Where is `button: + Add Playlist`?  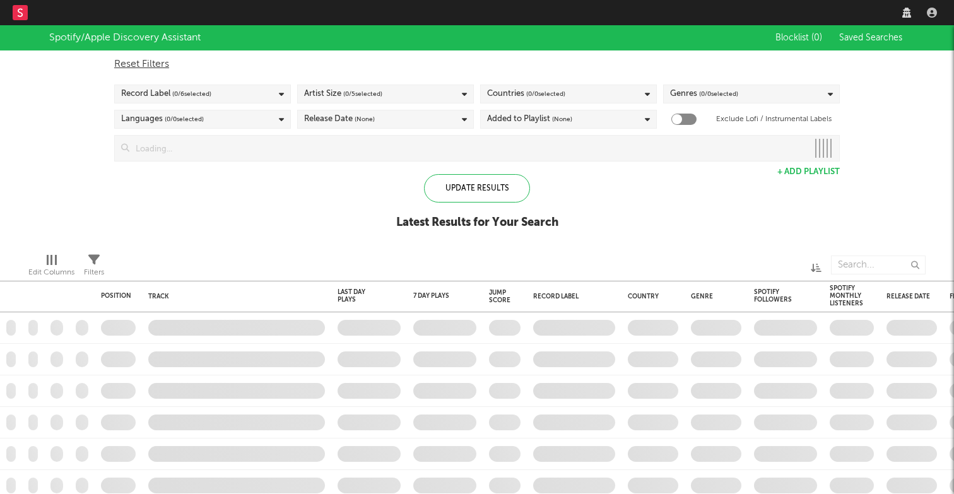 button: + Add Playlist is located at coordinates (808, 172).